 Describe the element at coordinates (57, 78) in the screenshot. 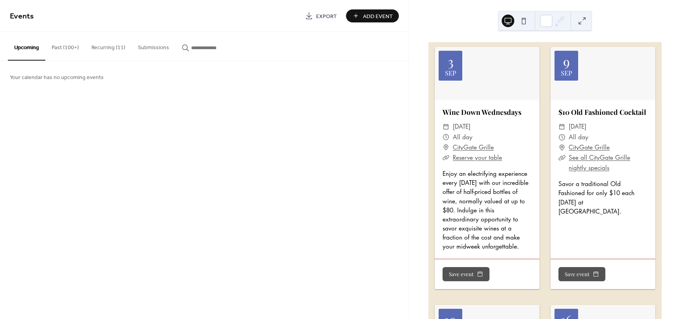

I see `span: Your calendar has no upcoming events` at that location.